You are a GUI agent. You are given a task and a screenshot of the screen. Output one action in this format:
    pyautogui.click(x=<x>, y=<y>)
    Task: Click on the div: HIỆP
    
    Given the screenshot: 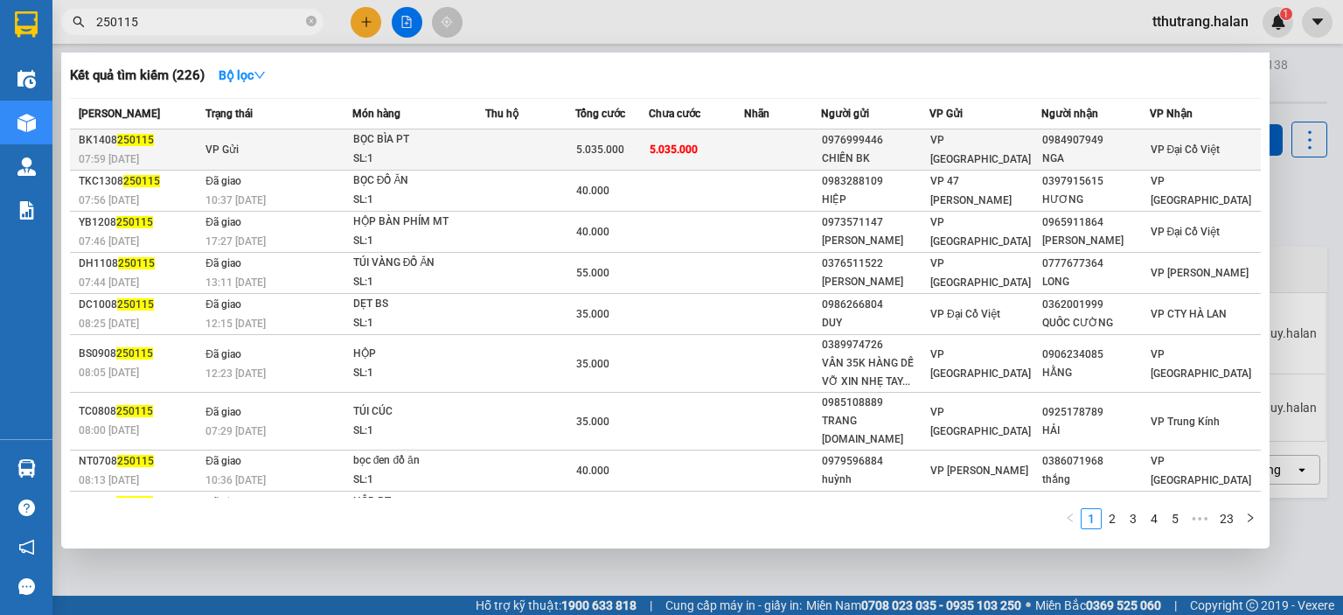 What is the action you would take?
    pyautogui.click(x=875, y=199)
    